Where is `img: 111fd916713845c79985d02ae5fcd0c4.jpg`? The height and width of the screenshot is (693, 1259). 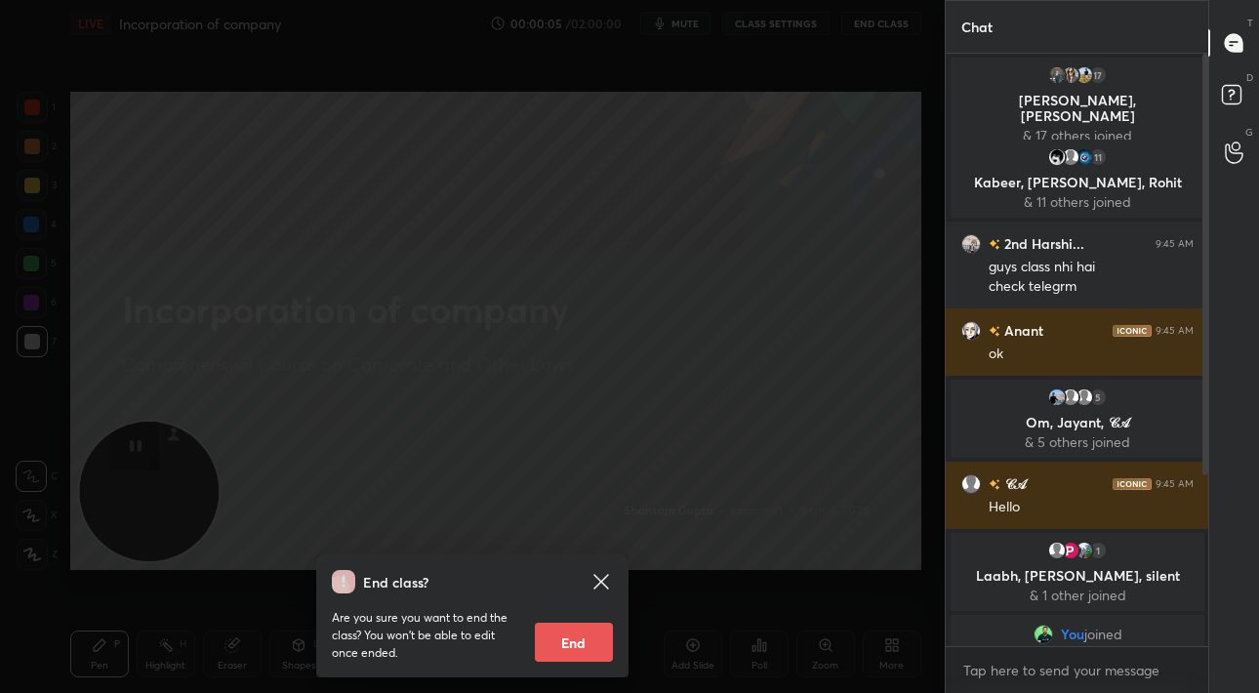 img: 111fd916713845c79985d02ae5fcd0c4.jpg is located at coordinates (1057, 157).